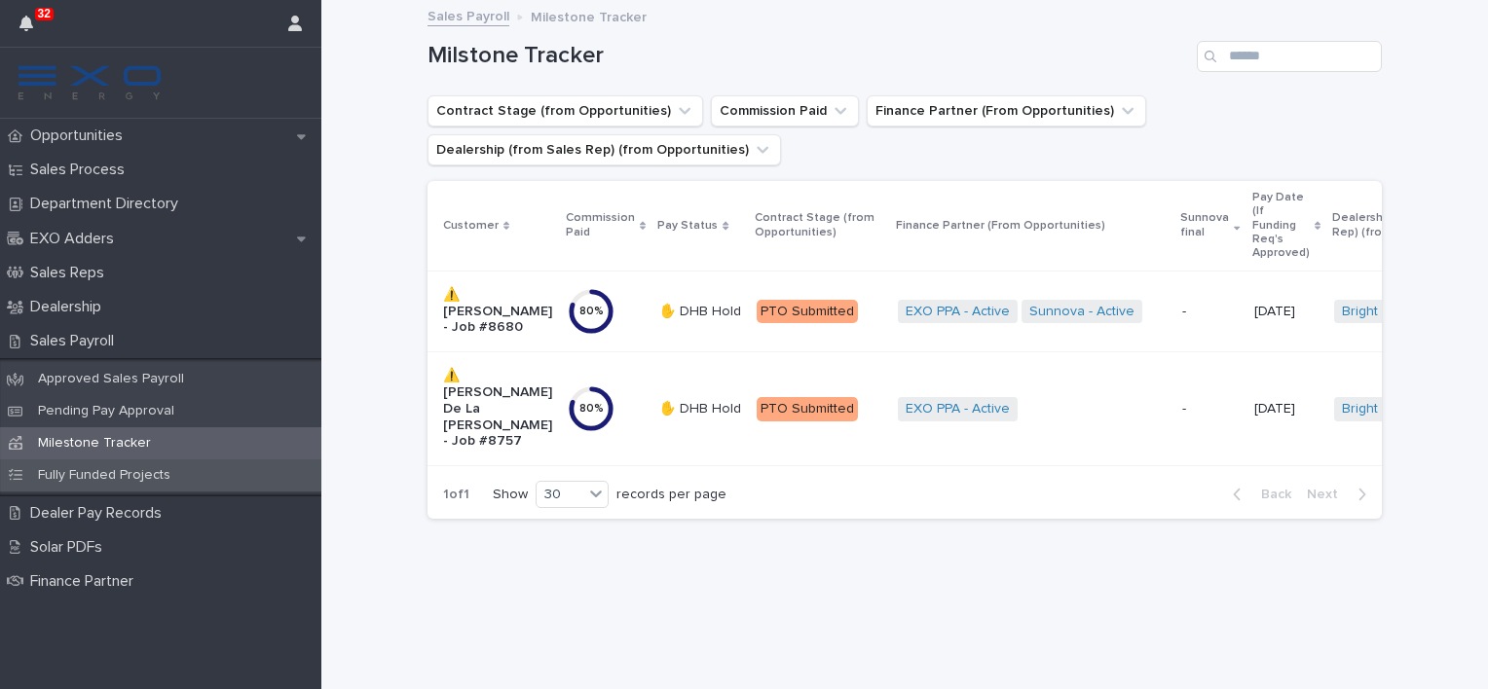  Describe the element at coordinates (819, 225) in the screenshot. I see `p: Contract Stage (from Opportunities)` at that location.